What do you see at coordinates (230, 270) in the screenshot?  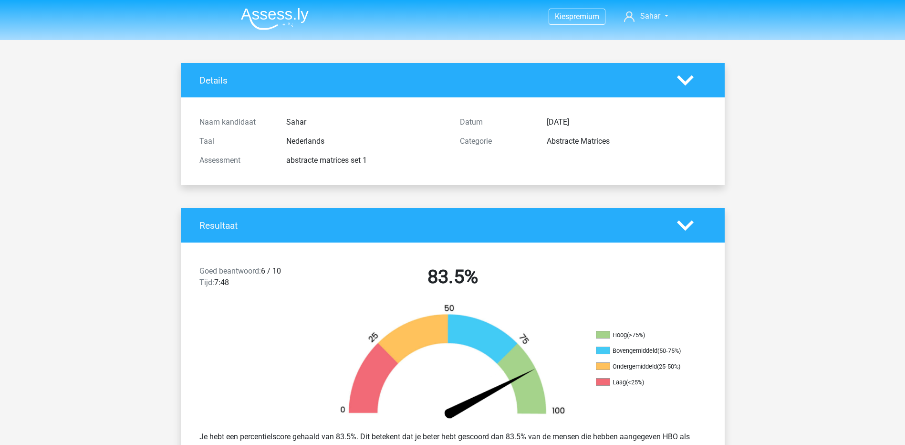 I see `span: Goed beantwoord:` at bounding box center [230, 270].